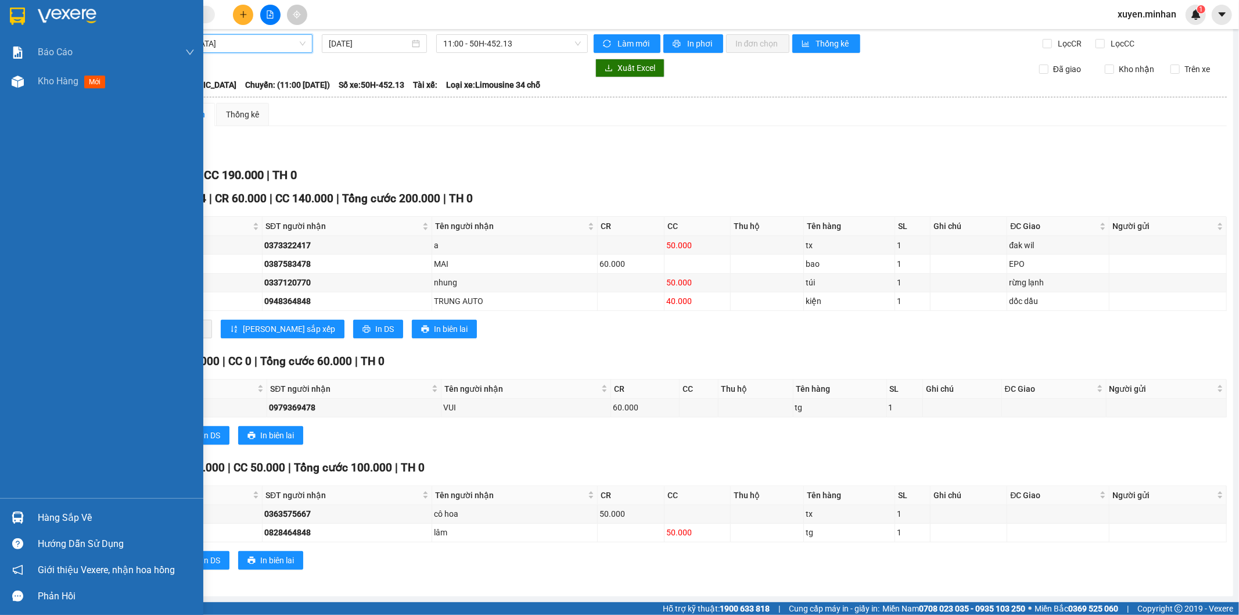 Image resolution: width=1239 pixels, height=615 pixels. Describe the element at coordinates (297, 15) in the screenshot. I see `button: aim` at that location.